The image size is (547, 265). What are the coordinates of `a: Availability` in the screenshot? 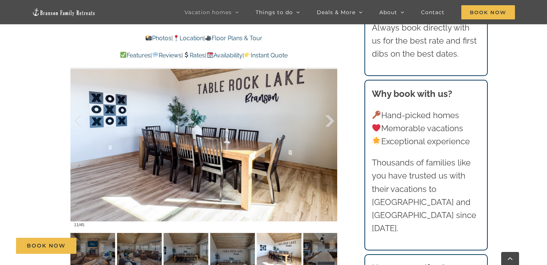 It's located at (224, 55).